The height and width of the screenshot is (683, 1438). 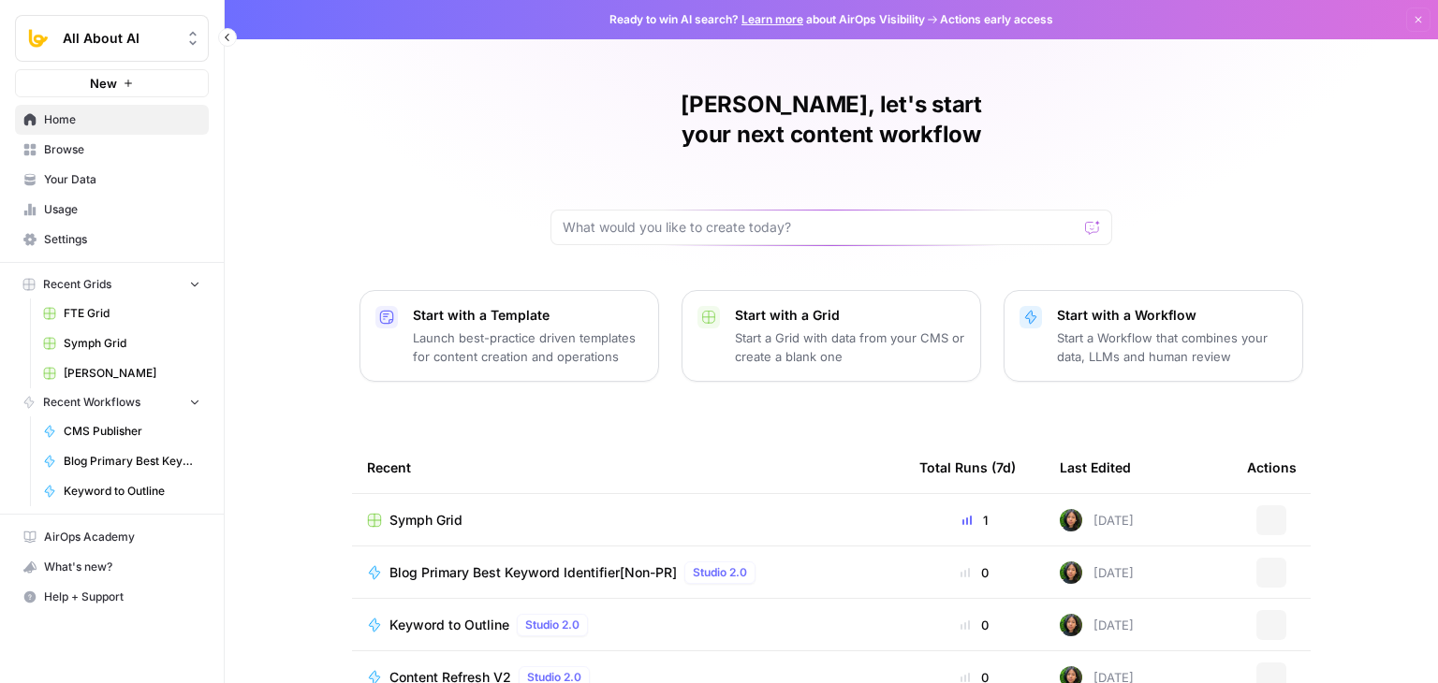 I want to click on a: Browse, so click(x=111, y=150).